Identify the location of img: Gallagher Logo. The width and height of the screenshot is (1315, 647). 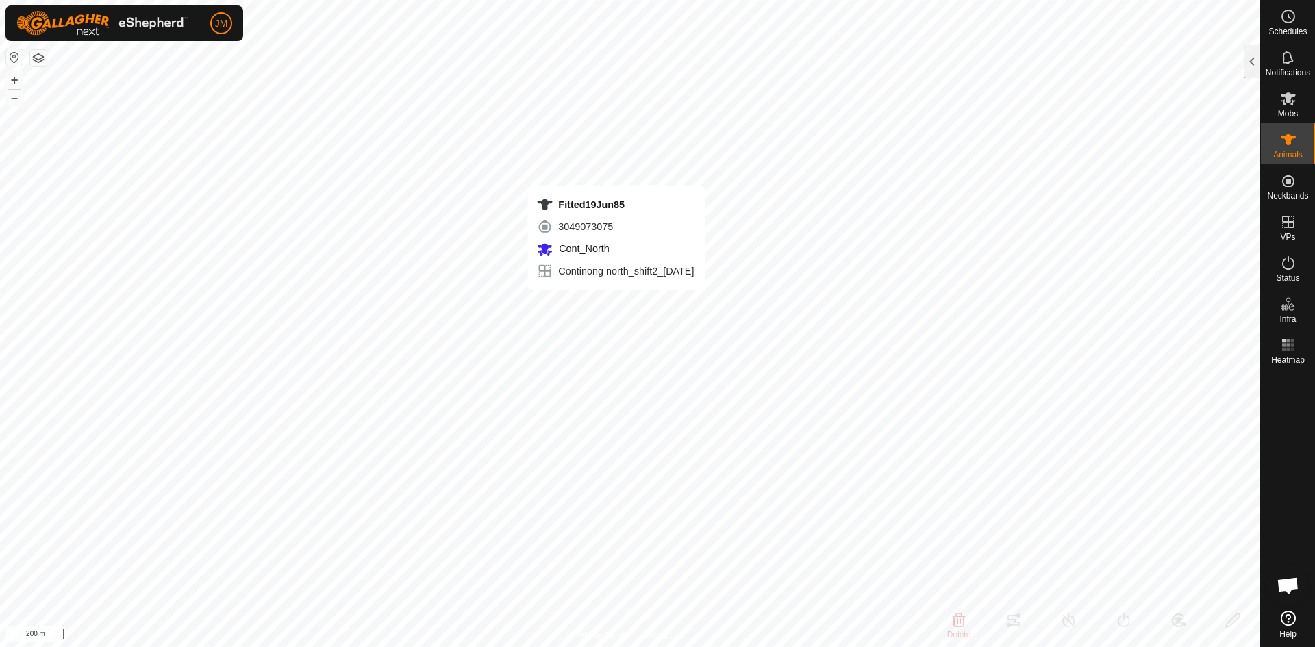
(102, 23).